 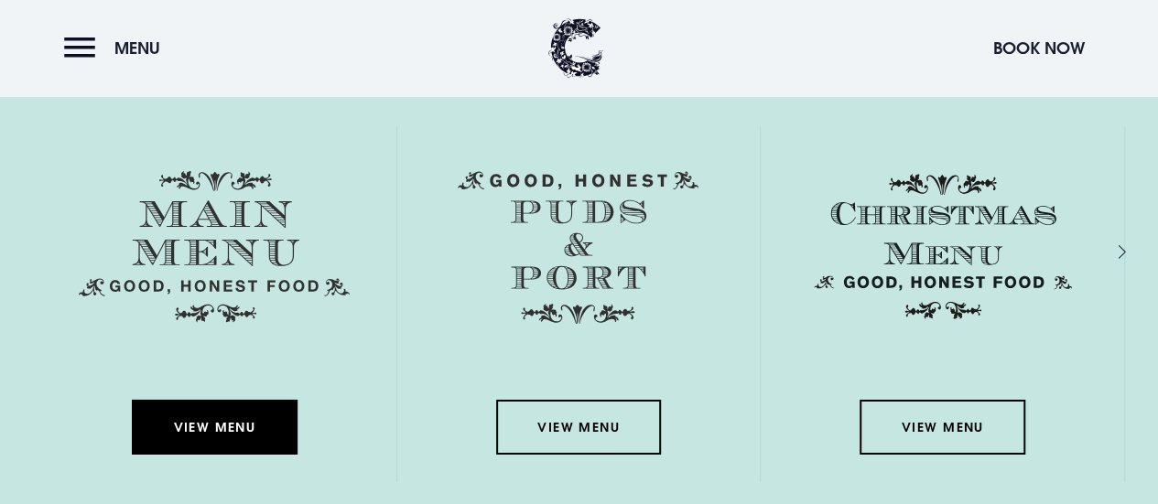 I want to click on img: Christmas Menu SVG, so click(x=943, y=247).